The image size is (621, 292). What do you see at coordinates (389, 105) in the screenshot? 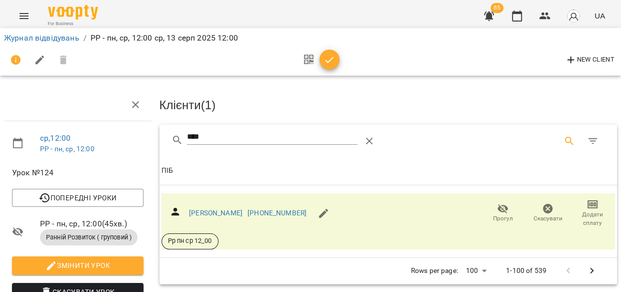
I see `h3: Клієнти ( 1 )` at bounding box center [389, 105].